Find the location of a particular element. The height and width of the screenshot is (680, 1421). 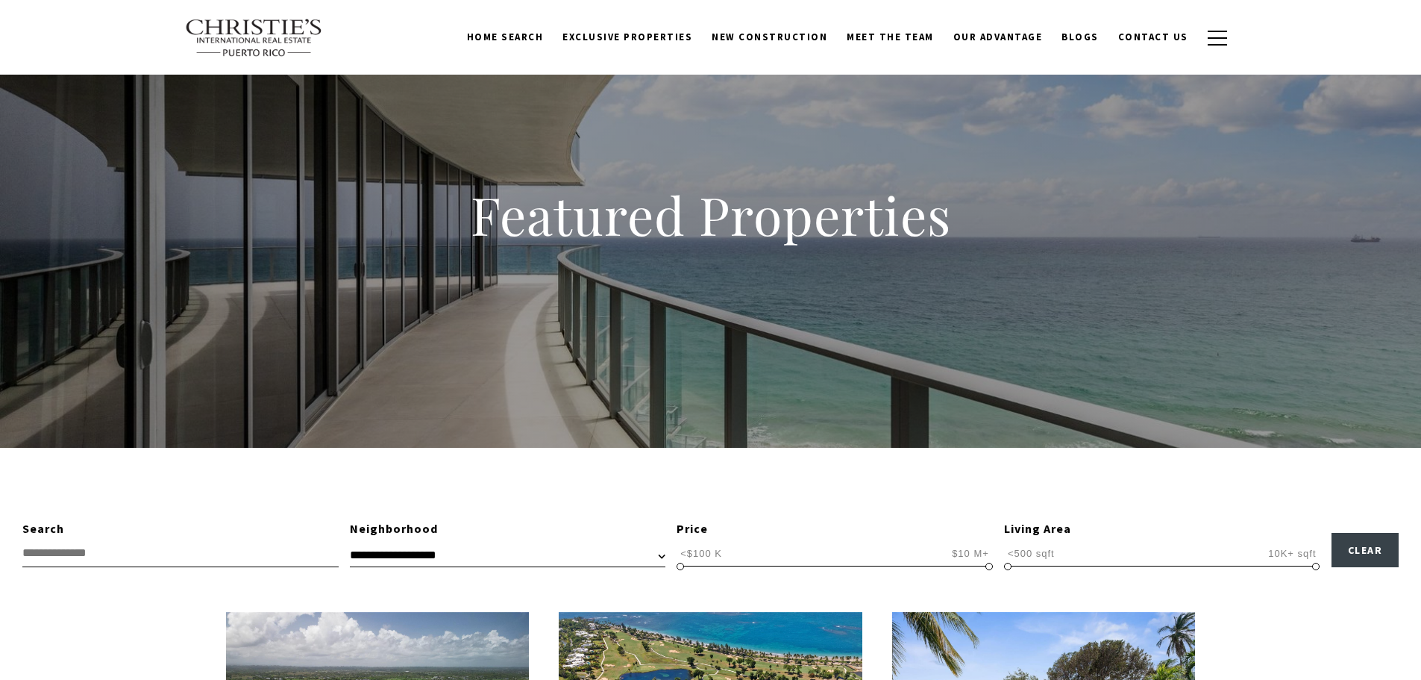

a: Meet the Team is located at coordinates (890, 37).